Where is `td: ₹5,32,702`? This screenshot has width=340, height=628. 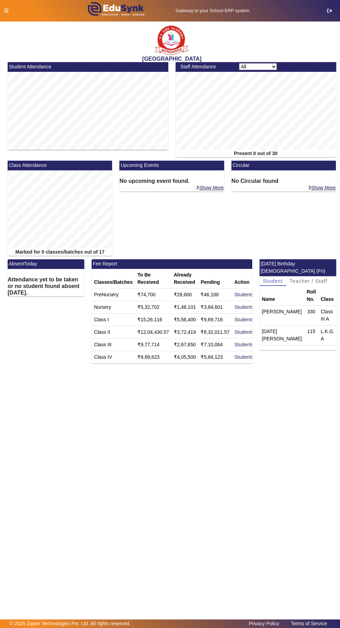
td: ₹5,32,702 is located at coordinates (153, 307).